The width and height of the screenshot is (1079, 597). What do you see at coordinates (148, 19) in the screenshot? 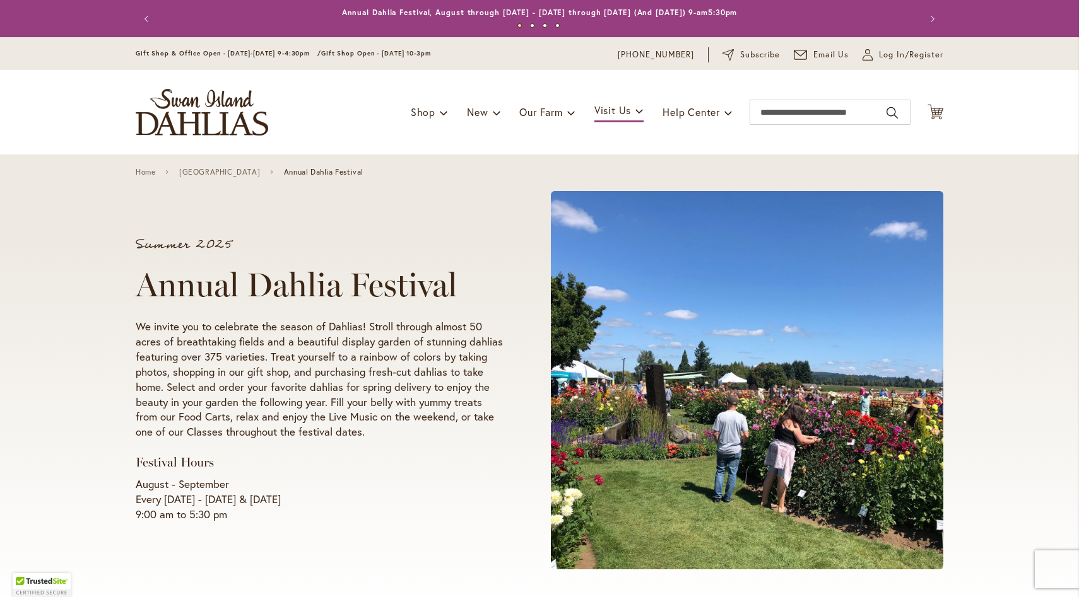
I see `button: Previous` at bounding box center [148, 19].